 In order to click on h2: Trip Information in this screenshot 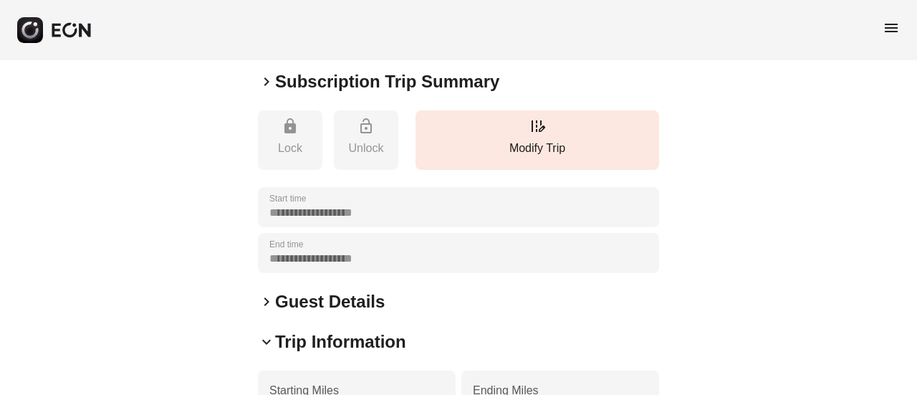, I will do `click(340, 342)`.